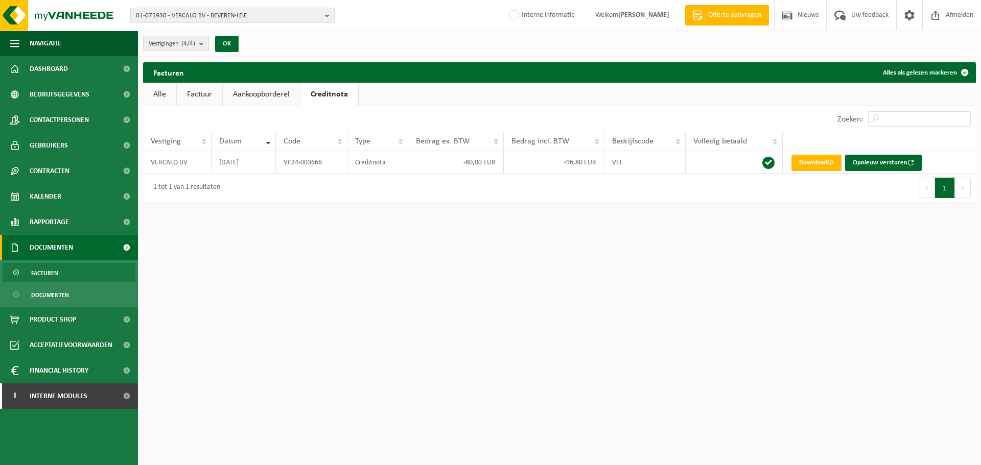 Image resolution: width=981 pixels, height=465 pixels. What do you see at coordinates (363, 141) in the screenshot?
I see `span: Type` at bounding box center [363, 141].